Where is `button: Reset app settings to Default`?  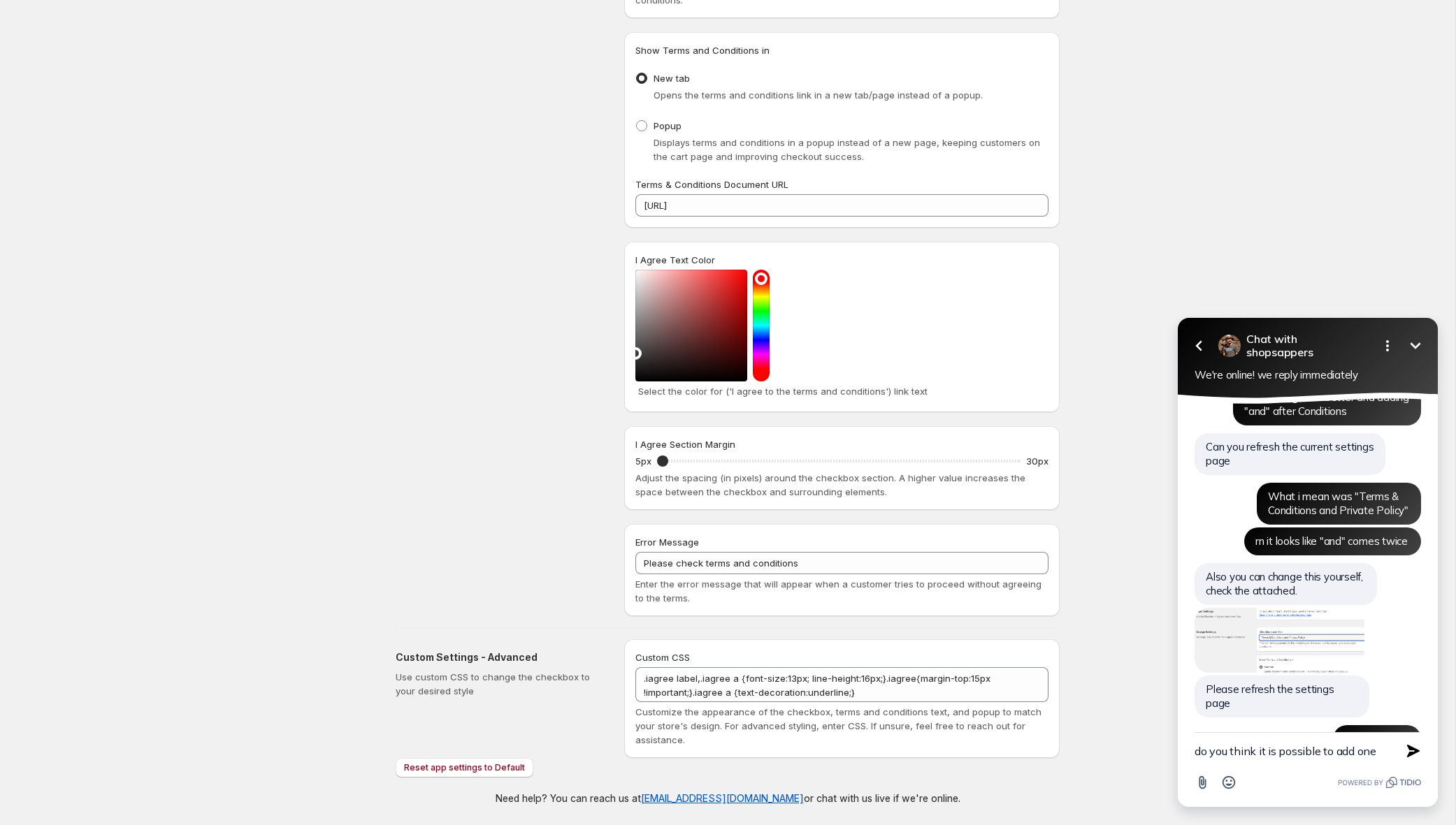 button: Reset app settings to Default is located at coordinates (464, 768).